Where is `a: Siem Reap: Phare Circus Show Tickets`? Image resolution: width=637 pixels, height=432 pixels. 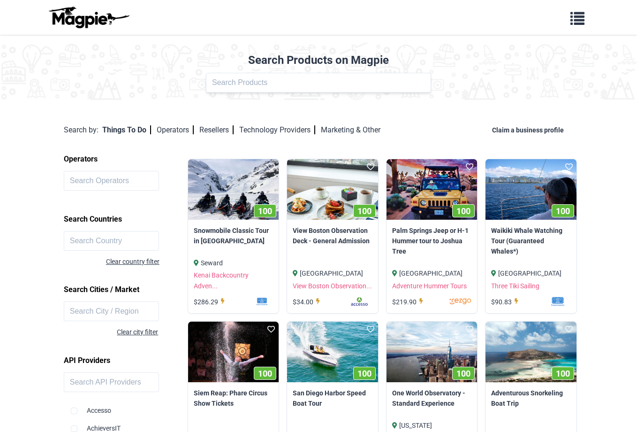
a: Siem Reap: Phare Circus Show Tickets is located at coordinates (234, 398).